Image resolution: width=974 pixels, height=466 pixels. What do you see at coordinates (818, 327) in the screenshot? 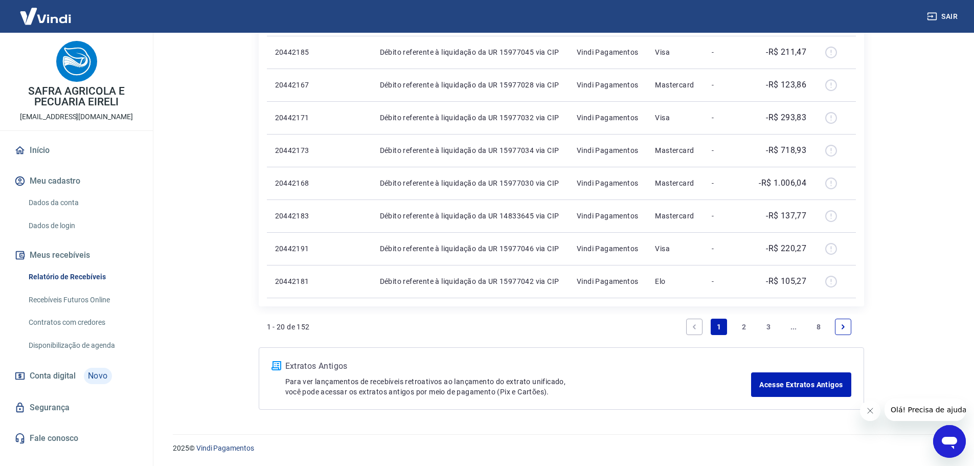
I see `a: Page 8` at bounding box center [818, 327].